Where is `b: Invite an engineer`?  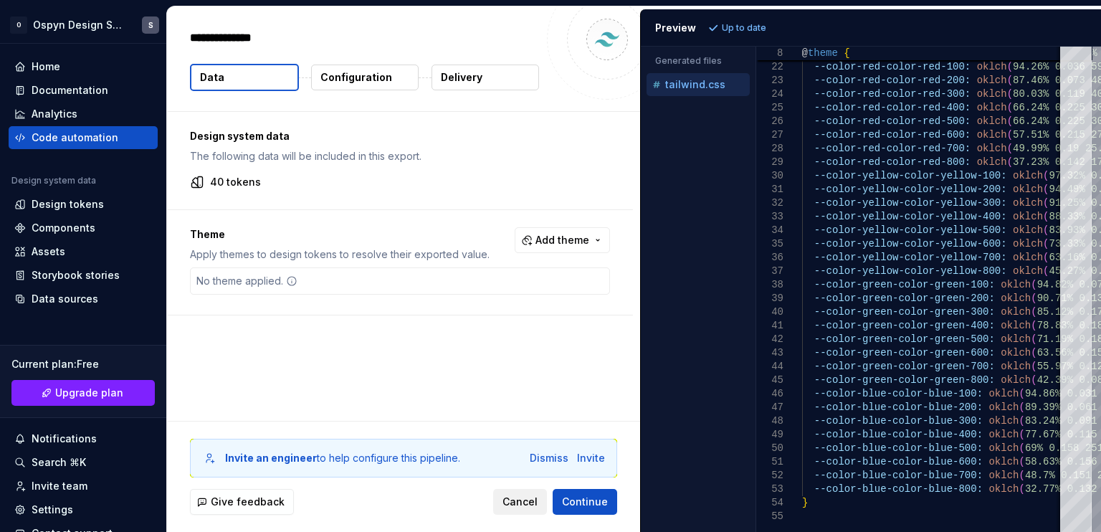 b: Invite an engineer is located at coordinates (271, 457).